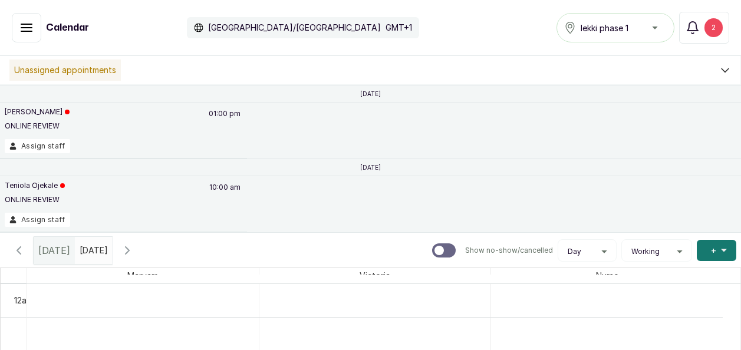  What do you see at coordinates (646, 252) in the screenshot?
I see `span: Working` at bounding box center [646, 252].